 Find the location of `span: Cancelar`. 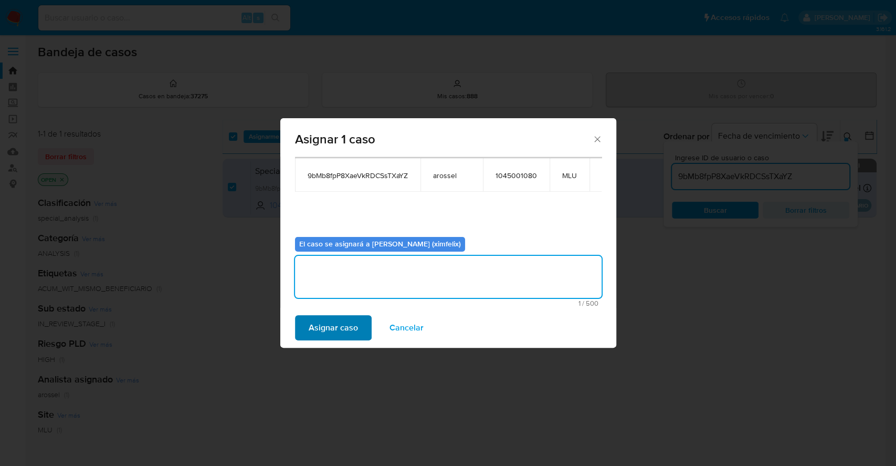

span: Cancelar is located at coordinates (406, 328).